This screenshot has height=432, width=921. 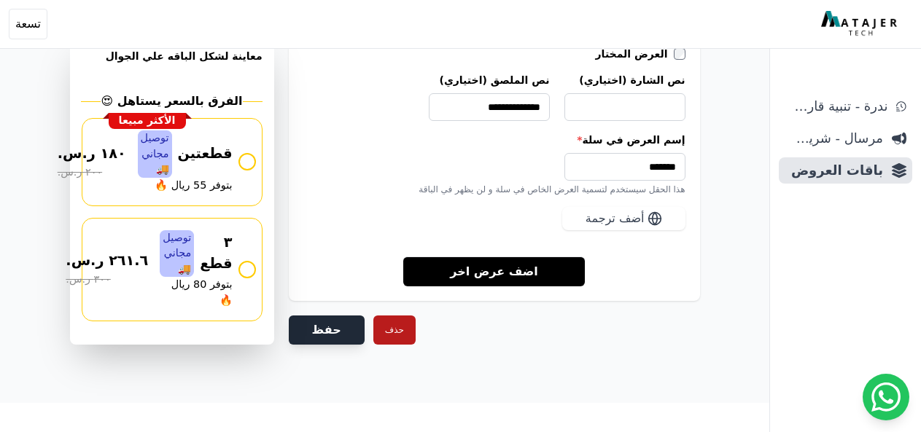 What do you see at coordinates (92, 155) in the screenshot?
I see `span: ١٨٠ ر.س.` at bounding box center [92, 155].